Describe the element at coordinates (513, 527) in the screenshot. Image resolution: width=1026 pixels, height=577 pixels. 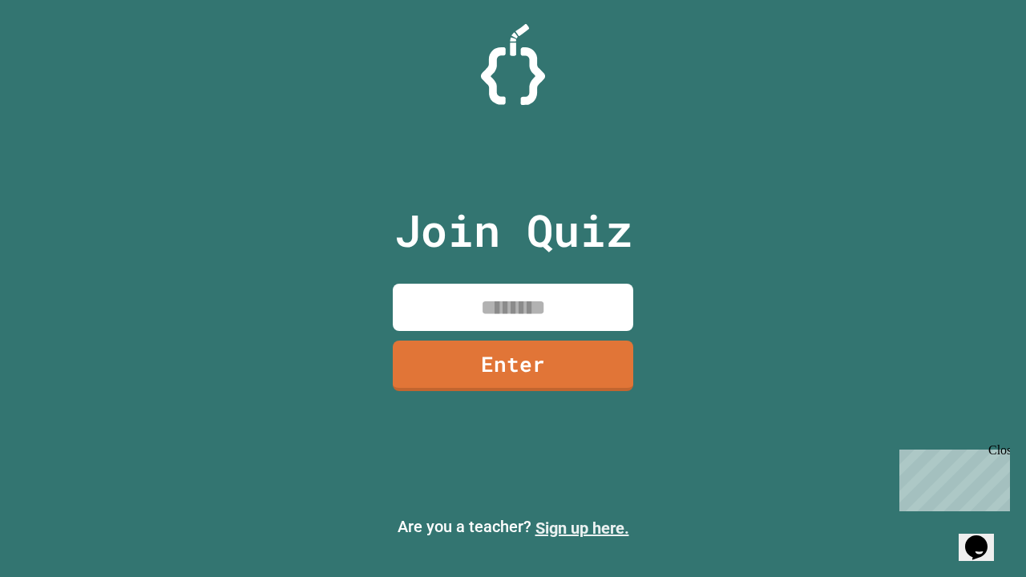
I see `p: Are you a teacher?` at that location.